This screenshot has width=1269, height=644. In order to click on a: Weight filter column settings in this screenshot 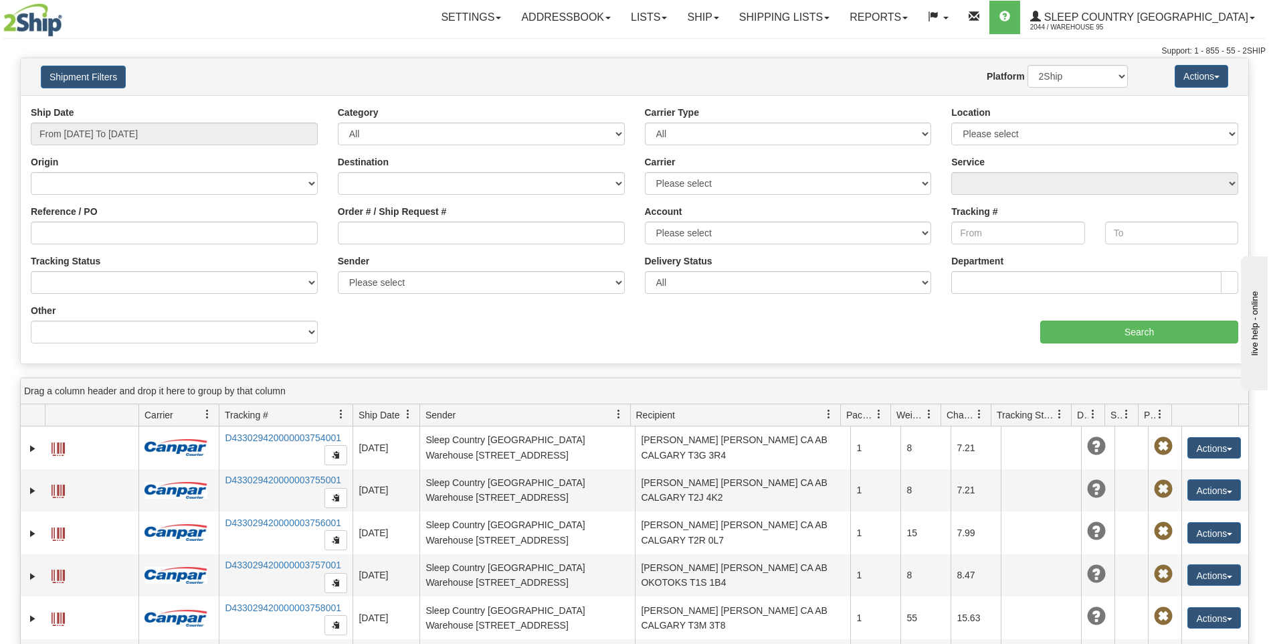, I will do `click(929, 414)`.